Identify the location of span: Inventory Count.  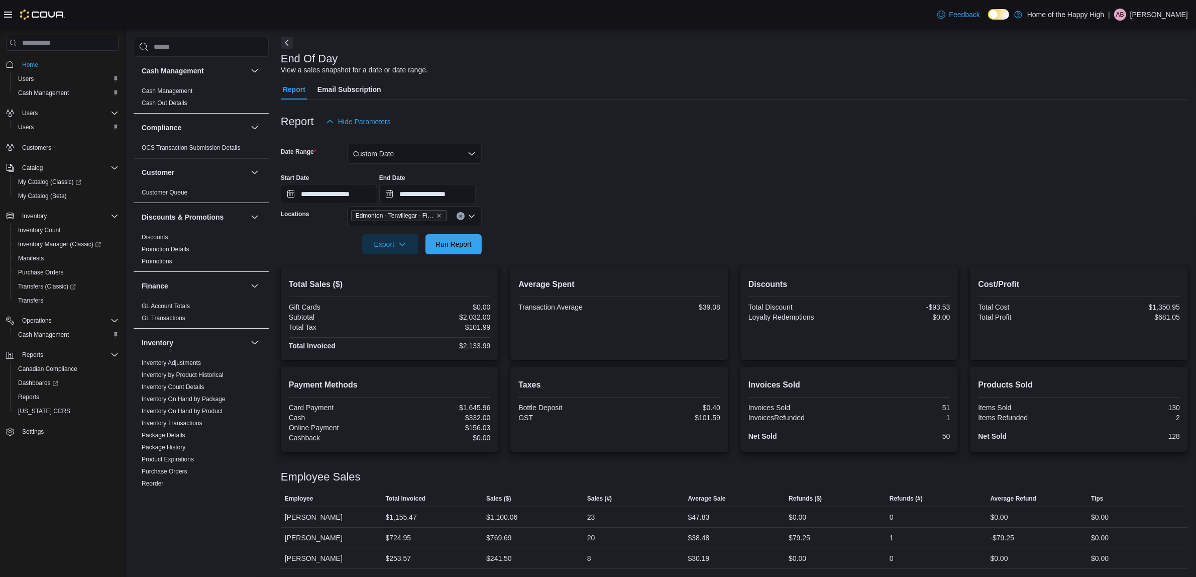
(66, 230).